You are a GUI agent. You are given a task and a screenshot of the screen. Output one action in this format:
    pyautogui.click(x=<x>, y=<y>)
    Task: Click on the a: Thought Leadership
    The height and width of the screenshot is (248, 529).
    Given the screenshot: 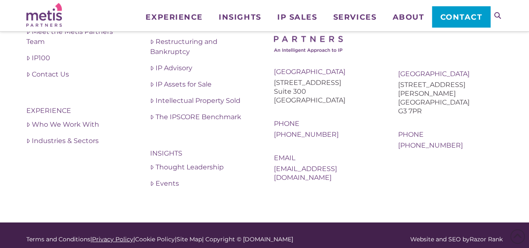 What is the action you would take?
    pyautogui.click(x=202, y=167)
    